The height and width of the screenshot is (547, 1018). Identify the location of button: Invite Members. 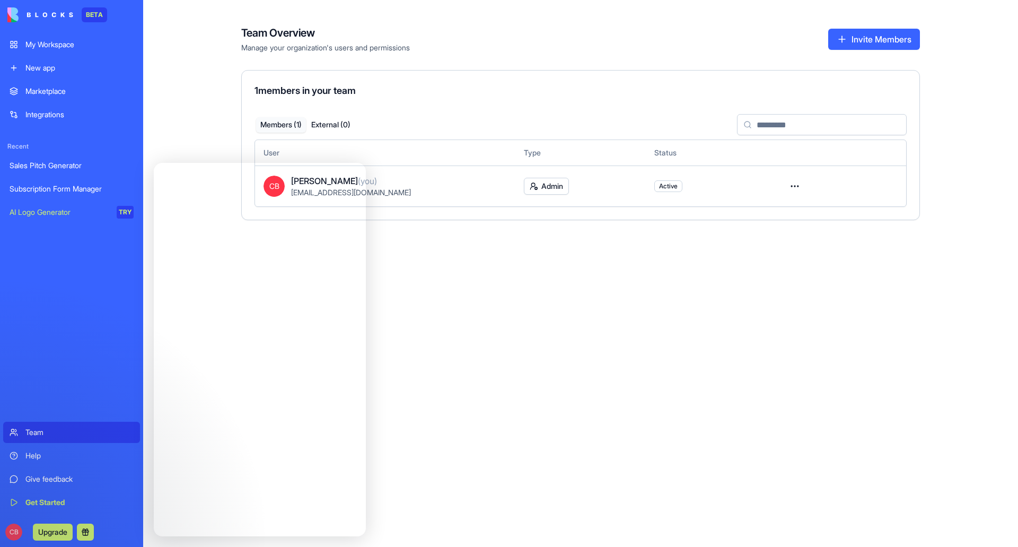
(874, 39).